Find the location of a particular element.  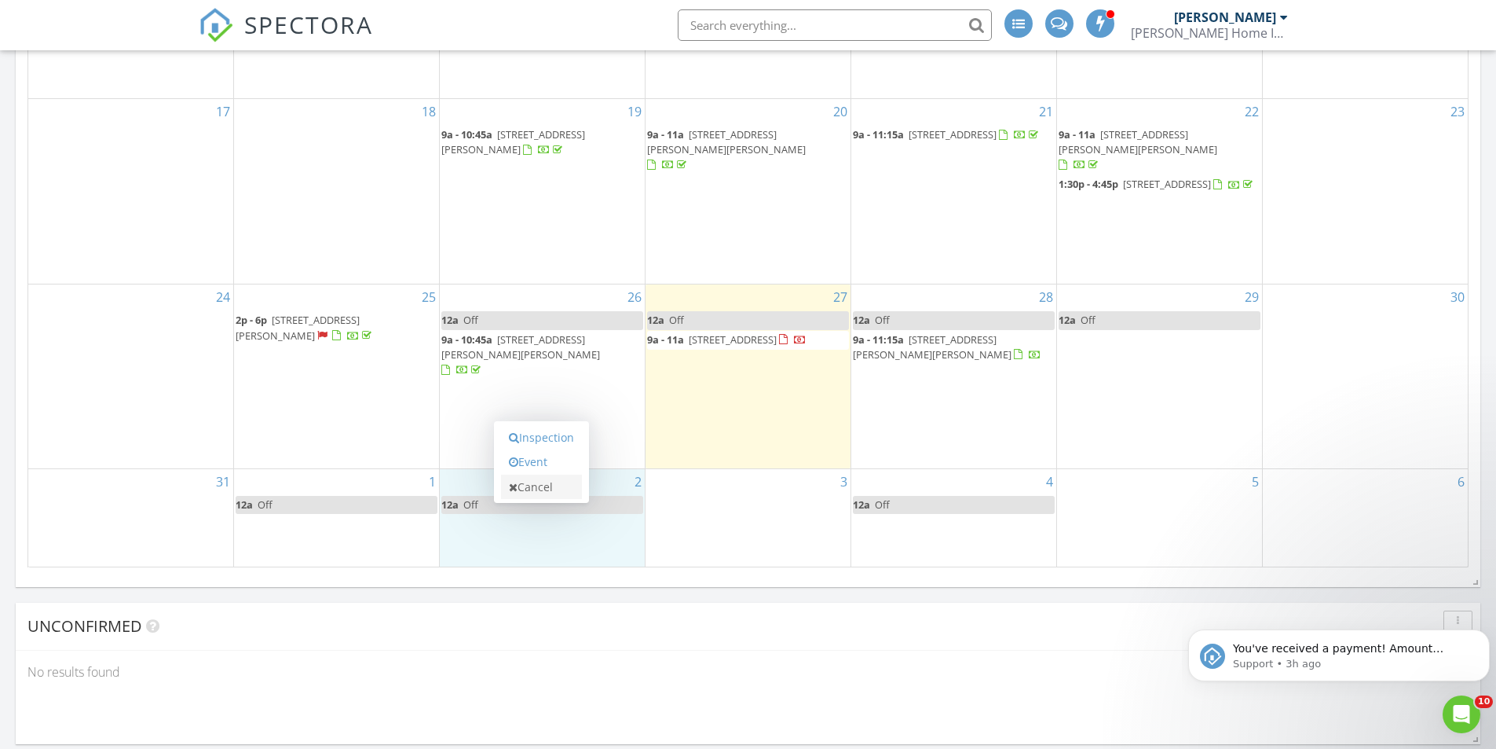

td: Go to September 4, 2025 is located at coordinates (954, 517).